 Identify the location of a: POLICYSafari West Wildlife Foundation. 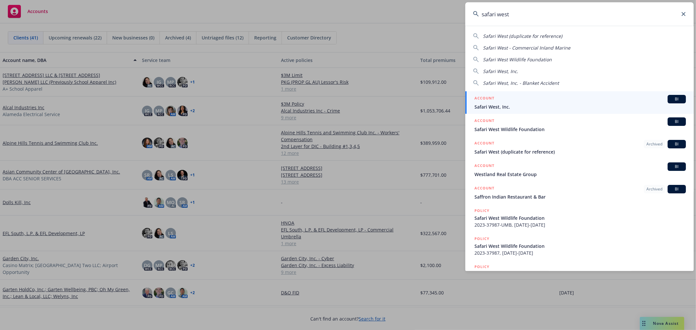
(580, 274).